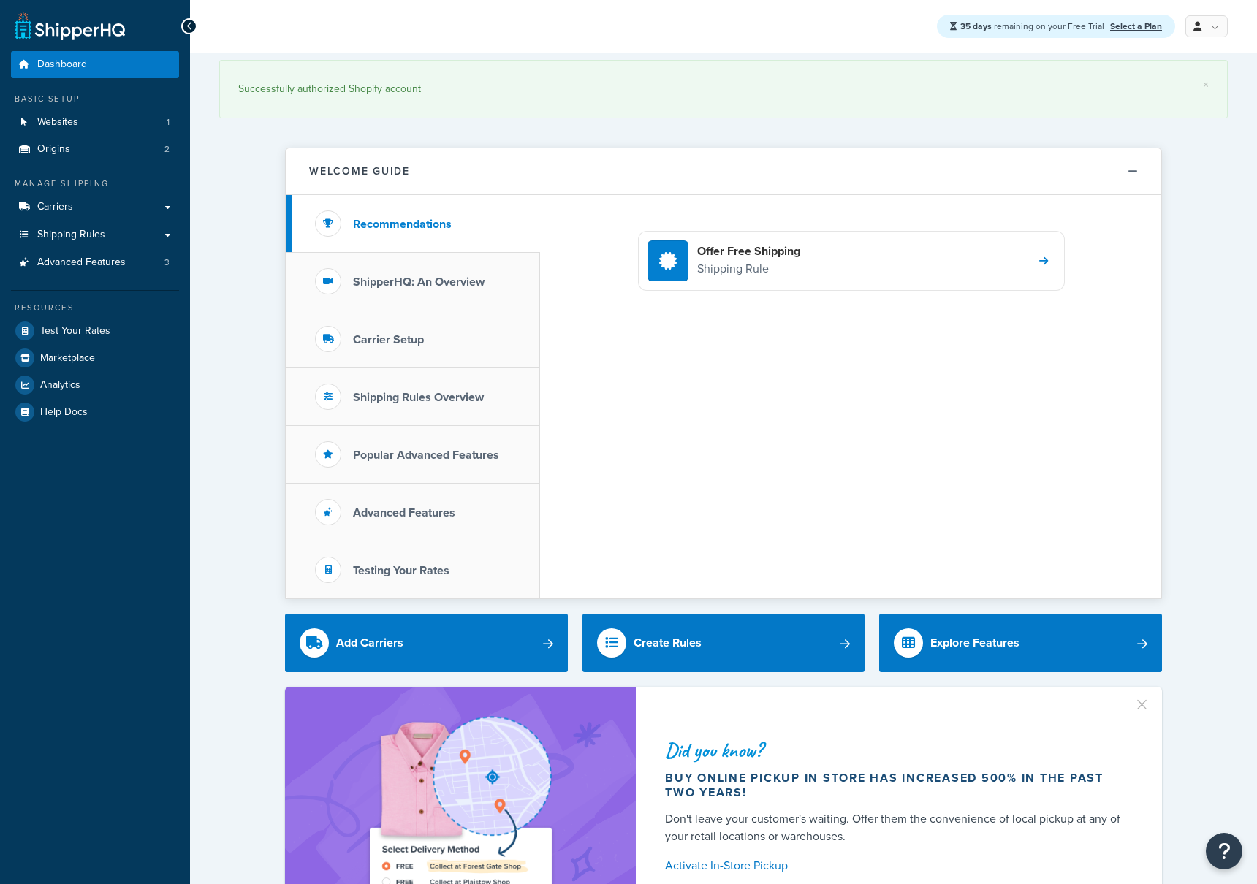  What do you see at coordinates (724, 172) in the screenshot?
I see `button: Welcome Guide` at bounding box center [724, 172].